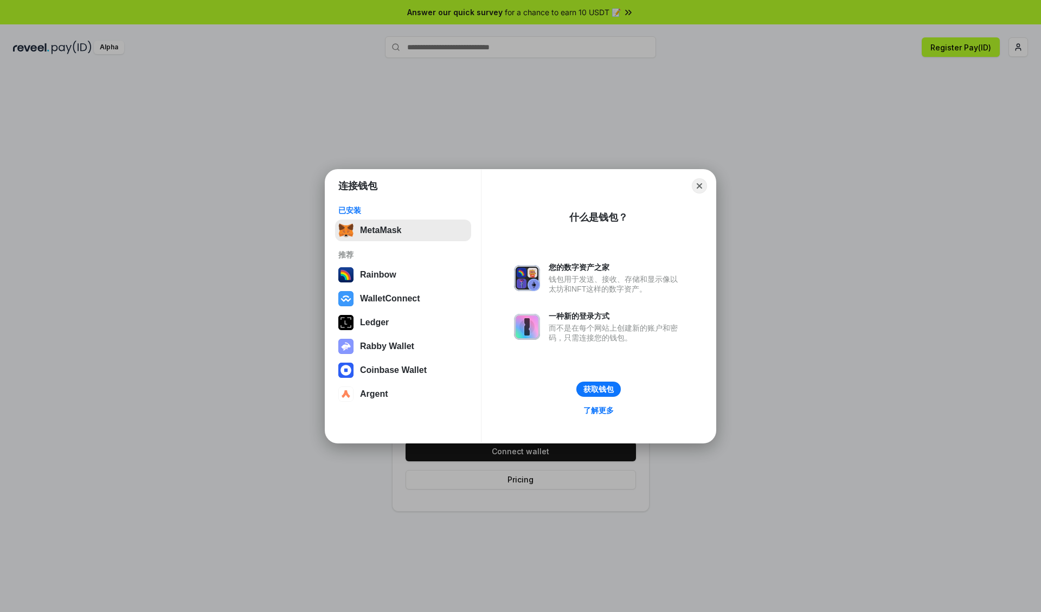 The image size is (1041, 612). Describe the element at coordinates (403, 347) in the screenshot. I see `button: Rabby Wallet` at that location.